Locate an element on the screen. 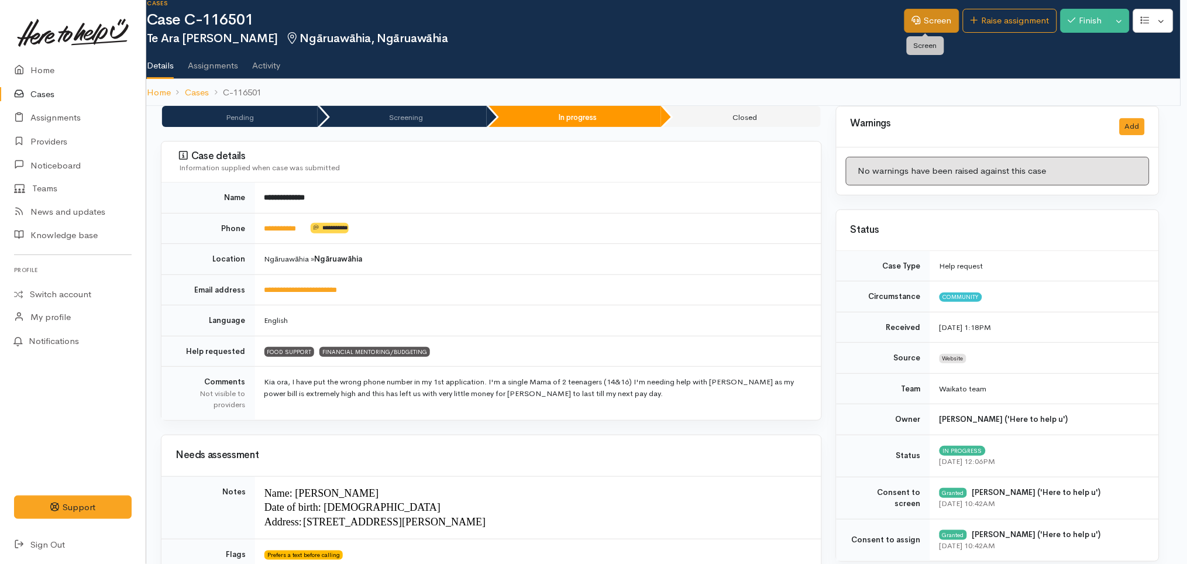 The image size is (1187, 564). td: Owner is located at coordinates (883, 419).